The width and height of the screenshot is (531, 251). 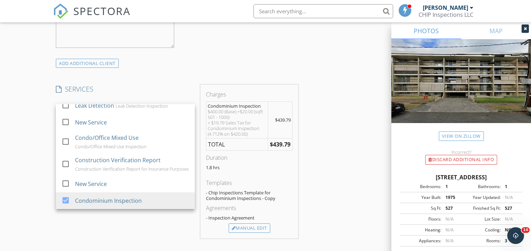 What do you see at coordinates (118, 160) in the screenshot?
I see `div: Construction Verification Report` at bounding box center [118, 160].